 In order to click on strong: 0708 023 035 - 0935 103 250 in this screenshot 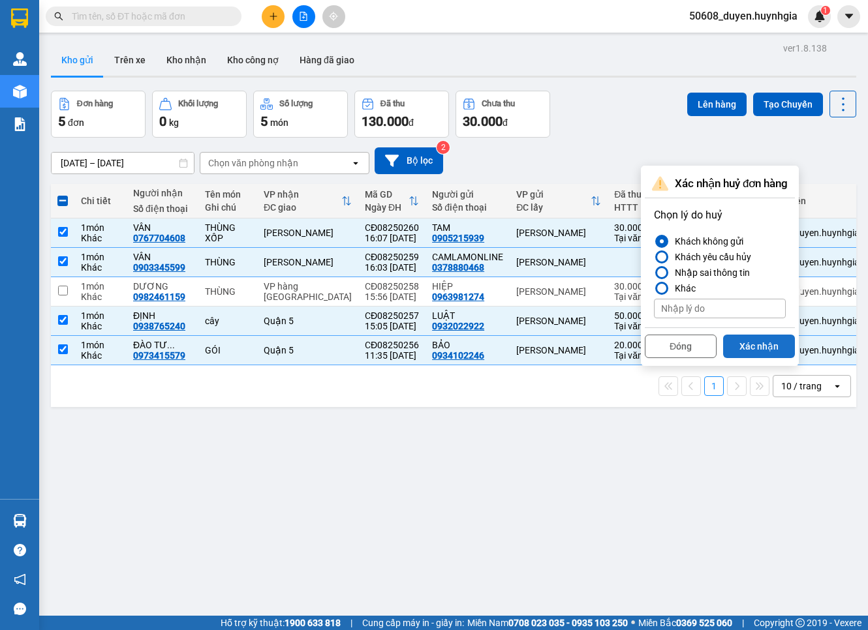, I will do `click(568, 623)`.